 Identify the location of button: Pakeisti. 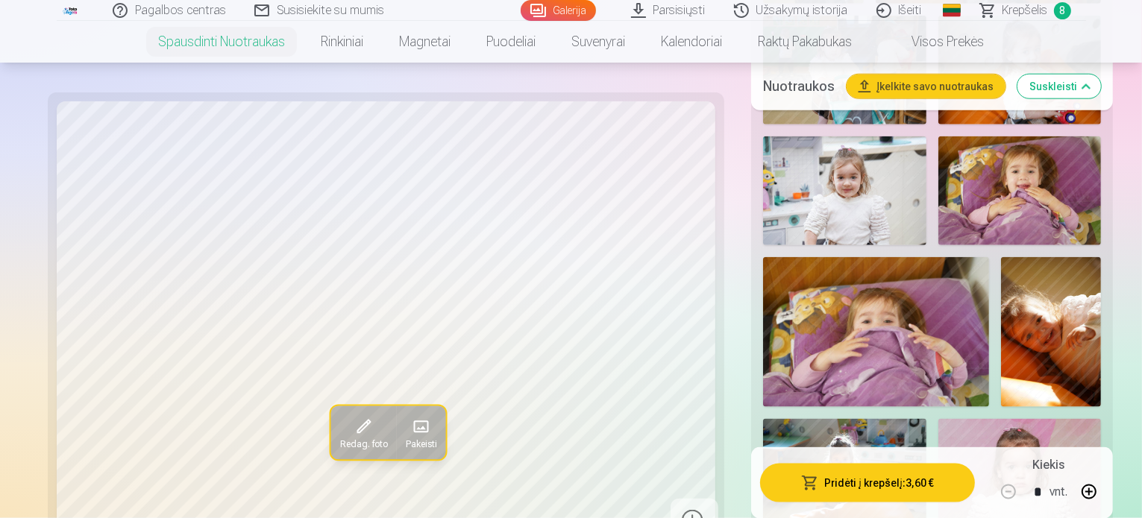
(421, 433).